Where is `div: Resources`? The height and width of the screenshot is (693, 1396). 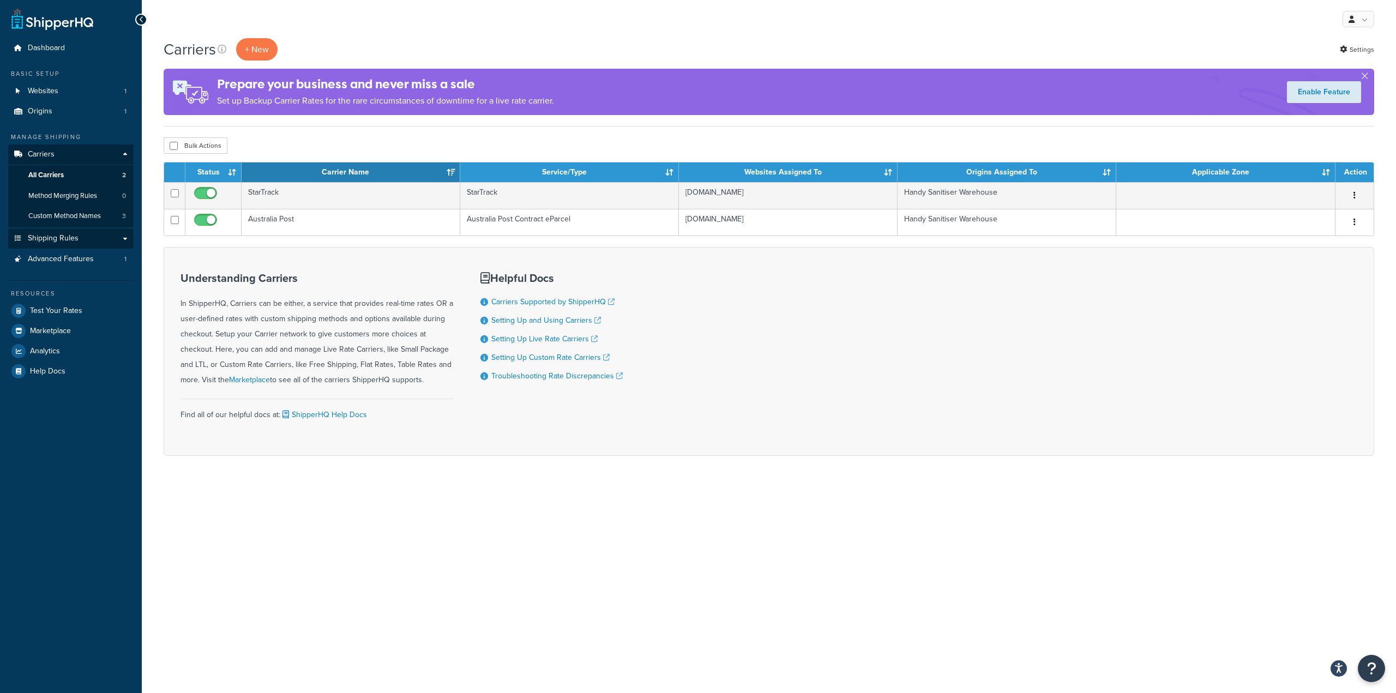 div: Resources is located at coordinates (71, 293).